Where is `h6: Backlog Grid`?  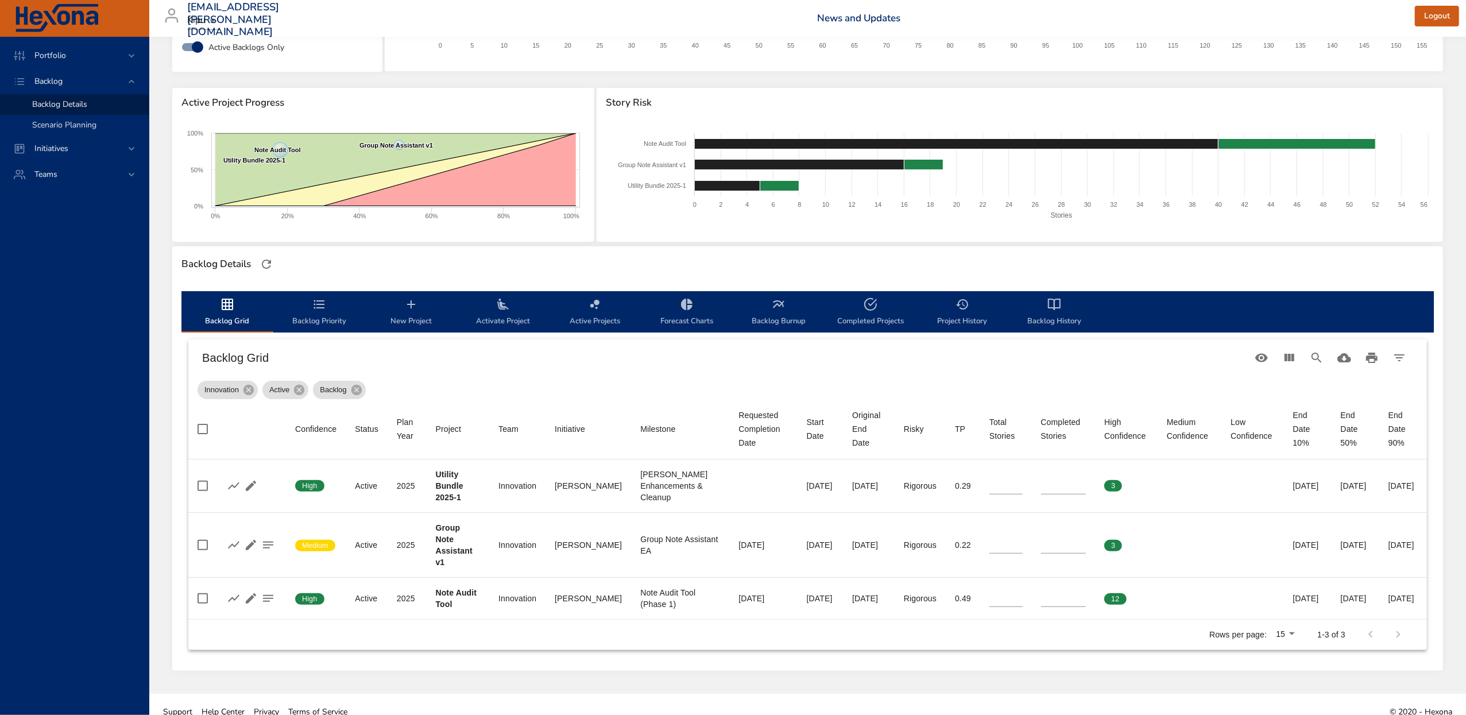 h6: Backlog Grid is located at coordinates (724, 358).